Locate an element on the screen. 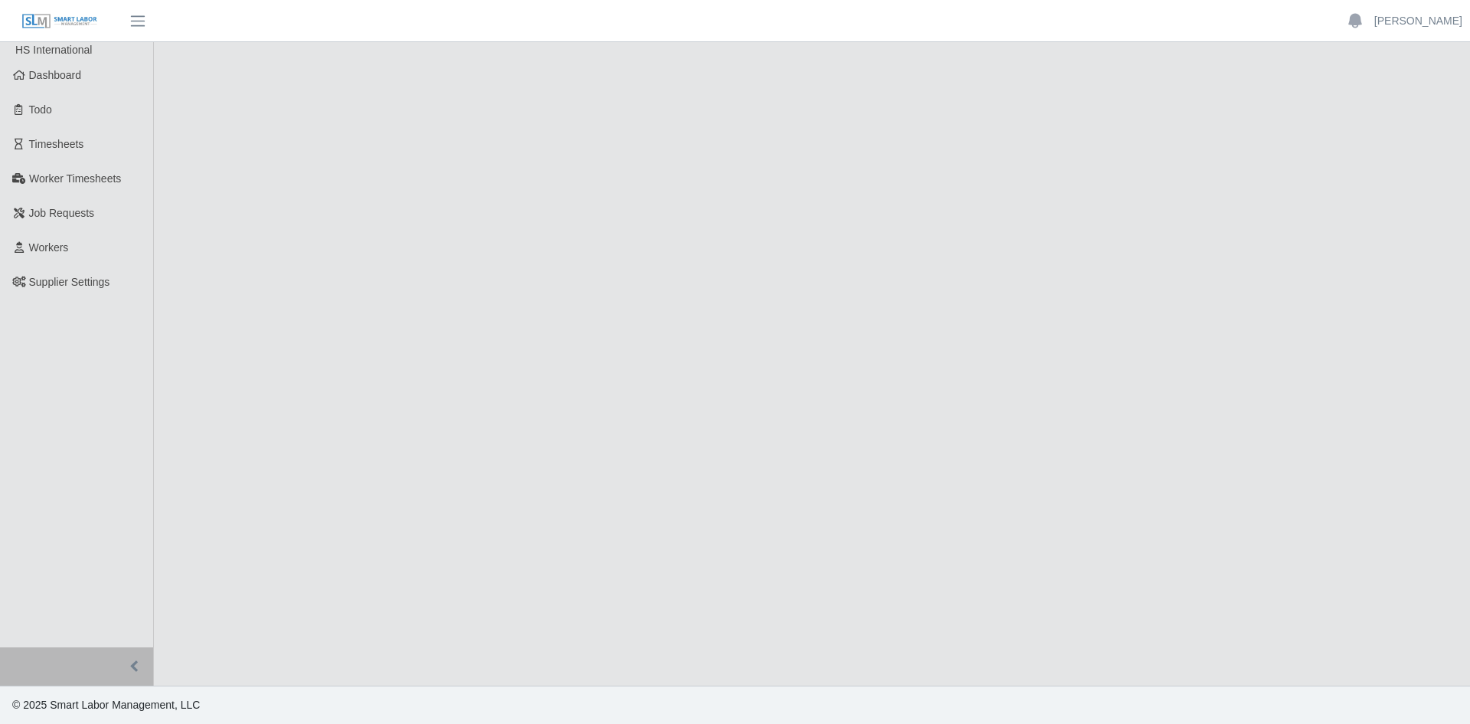  span: Worker Timesheets is located at coordinates (75, 178).